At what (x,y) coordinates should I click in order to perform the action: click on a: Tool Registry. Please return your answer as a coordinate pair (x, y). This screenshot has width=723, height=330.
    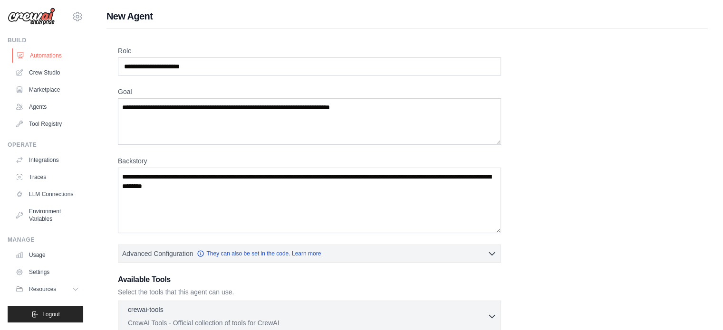
    Looking at the image, I should click on (47, 124).